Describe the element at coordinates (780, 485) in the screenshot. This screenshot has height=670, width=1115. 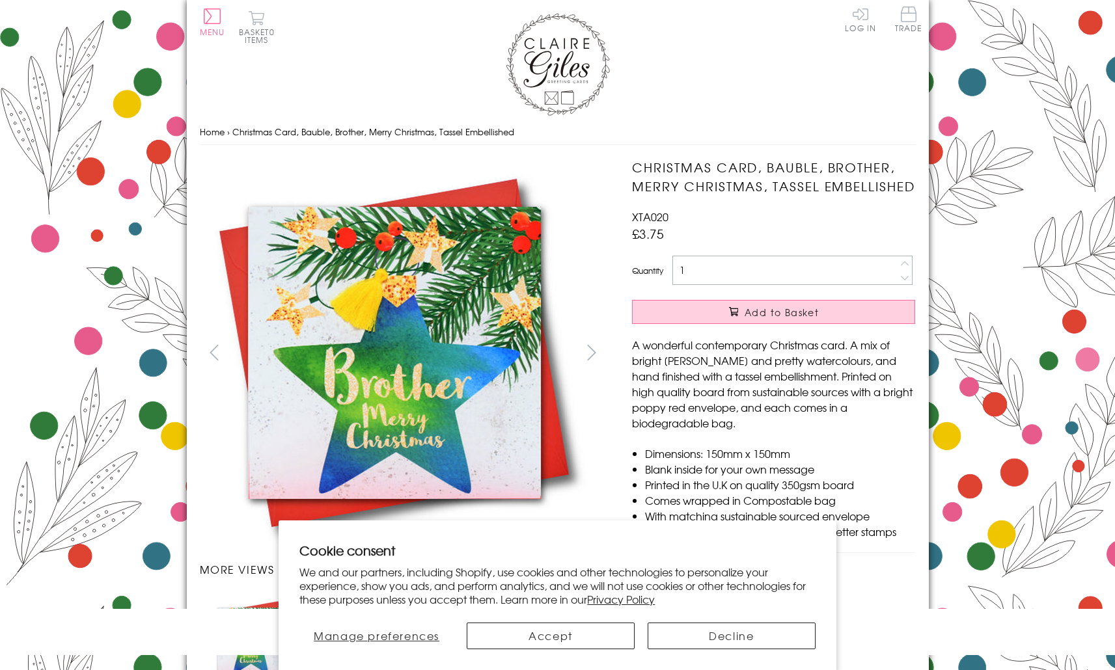
I see `li: Printed in the U.K on quality 350gsm board` at that location.